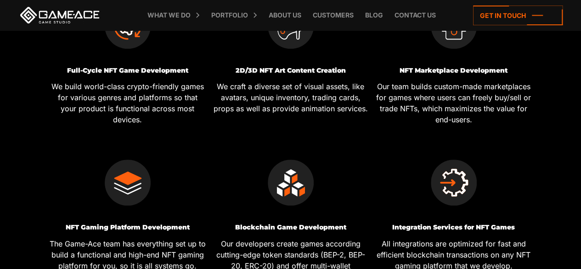  I want to click on img: NFT blockchain development, so click(291, 182).